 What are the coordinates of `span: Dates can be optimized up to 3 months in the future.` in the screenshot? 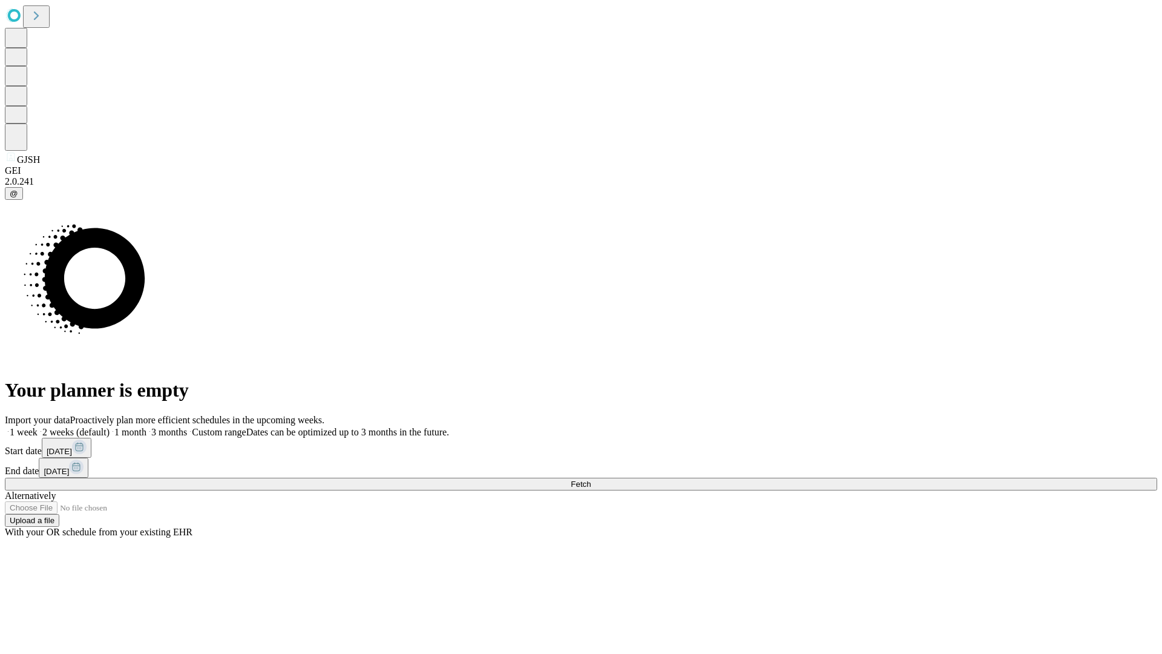 It's located at (347, 432).